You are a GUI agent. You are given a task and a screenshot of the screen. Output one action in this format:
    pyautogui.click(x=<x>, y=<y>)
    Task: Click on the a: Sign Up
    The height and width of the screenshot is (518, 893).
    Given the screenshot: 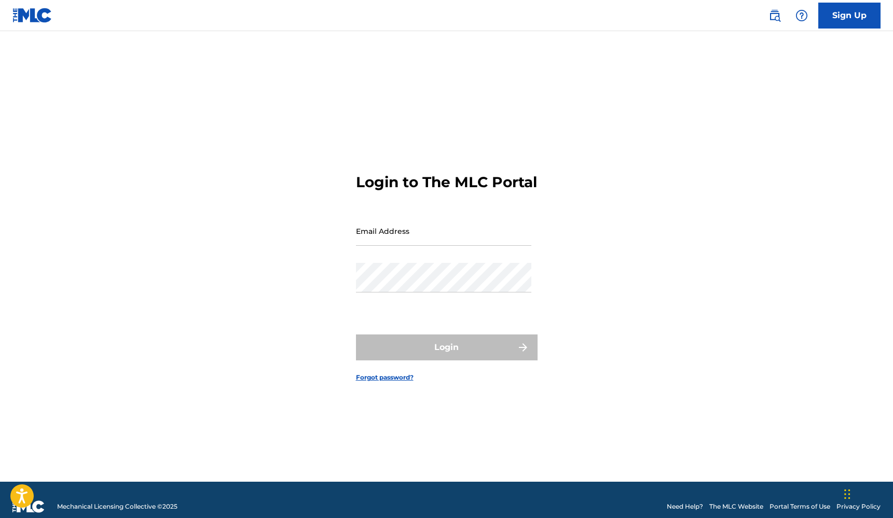 What is the action you would take?
    pyautogui.click(x=849, y=16)
    